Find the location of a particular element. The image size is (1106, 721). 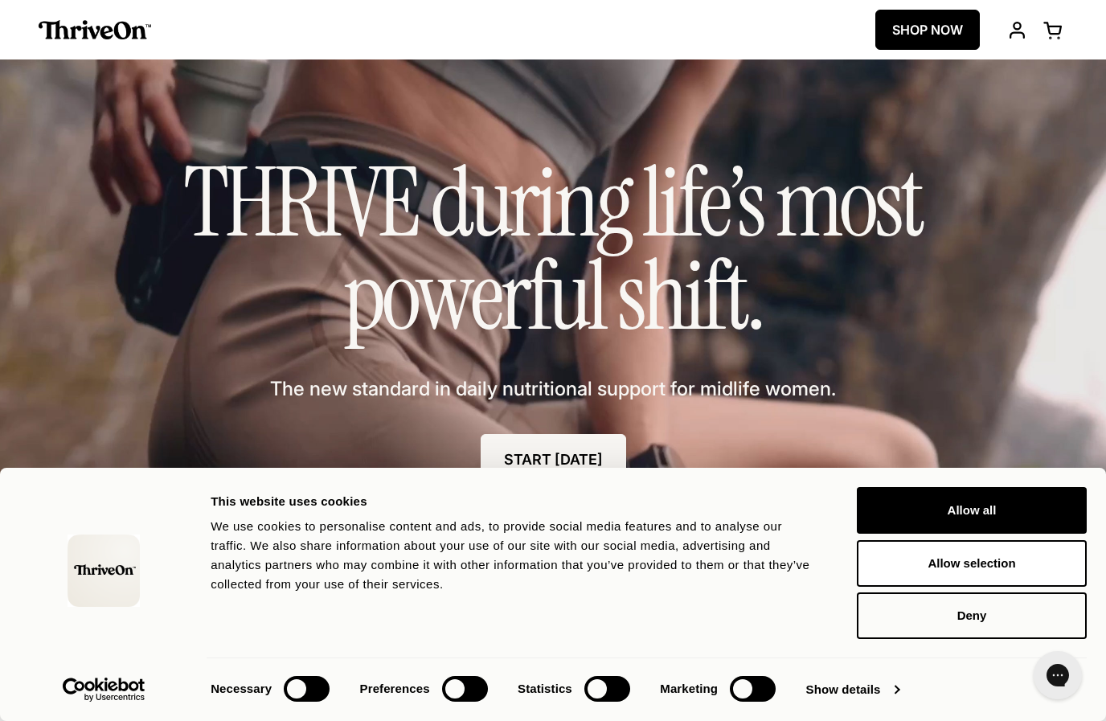

strong: Marketing is located at coordinates (689, 688).